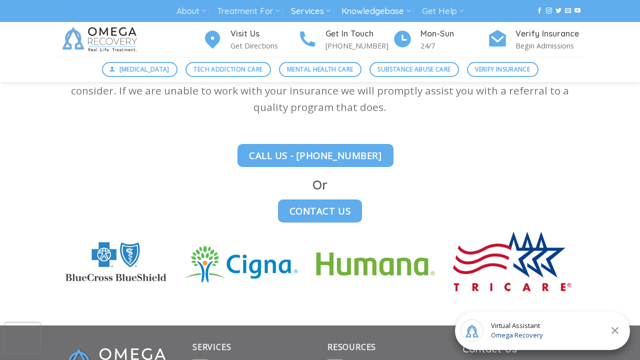  I want to click on span: Services, so click(212, 347).